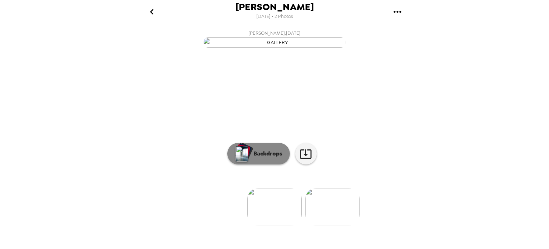 This screenshot has width=549, height=249. What do you see at coordinates (266, 153) in the screenshot?
I see `p: Backdrops` at bounding box center [266, 153].